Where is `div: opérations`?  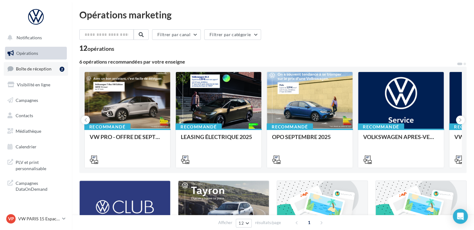
div: opérations is located at coordinates (101, 49).